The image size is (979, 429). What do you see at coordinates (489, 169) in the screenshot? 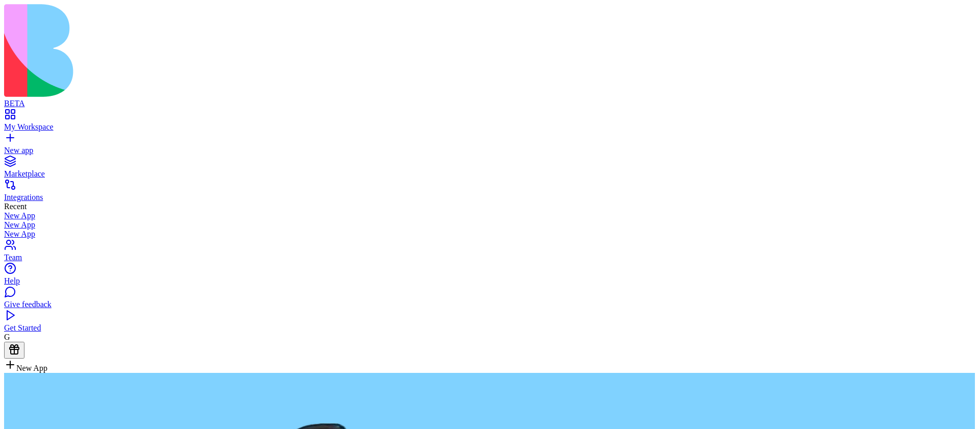
I see `a: Marketplace` at bounding box center [489, 169].